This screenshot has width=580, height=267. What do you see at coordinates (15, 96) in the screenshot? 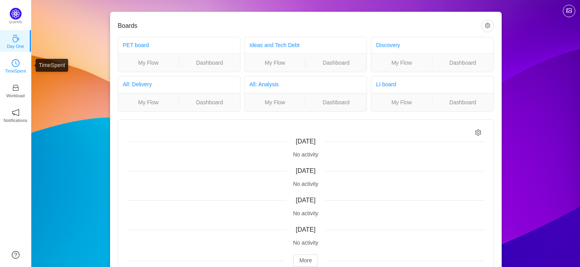
I see `p: Workload` at bounding box center [15, 96].